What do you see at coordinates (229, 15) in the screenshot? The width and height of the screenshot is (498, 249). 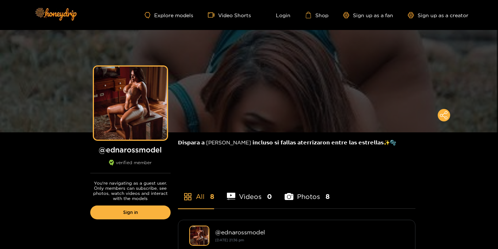 I see `a: Video Shorts` at bounding box center [229, 15].